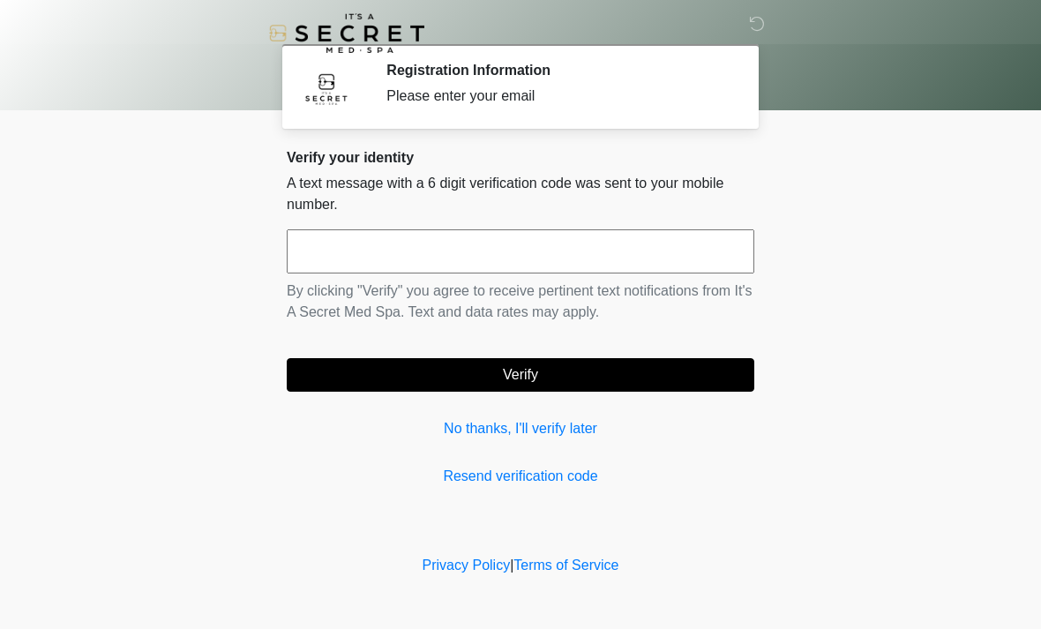 This screenshot has height=629, width=1041. Describe the element at coordinates (467, 564) in the screenshot. I see `a: Privacy Policy` at that location.